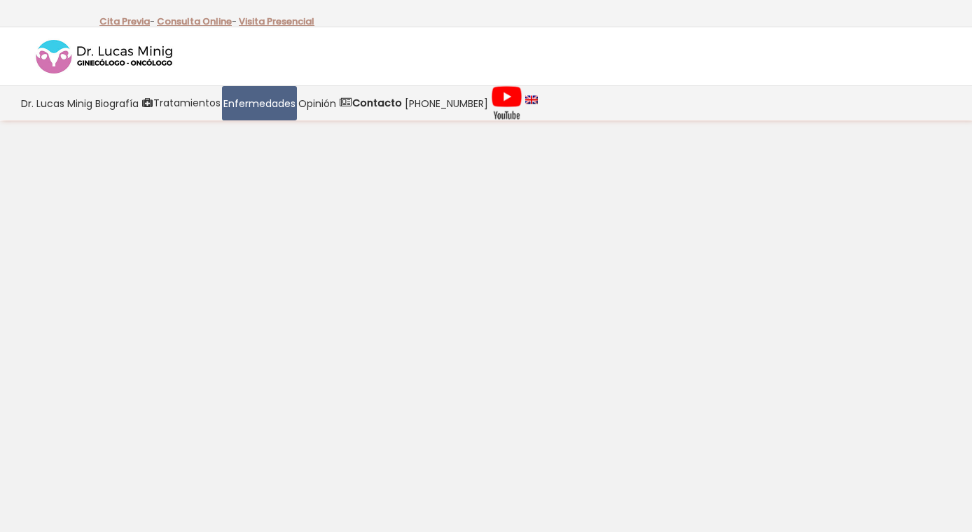 This screenshot has width=972, height=532. Describe the element at coordinates (117, 103) in the screenshot. I see `a: Biografía` at that location.